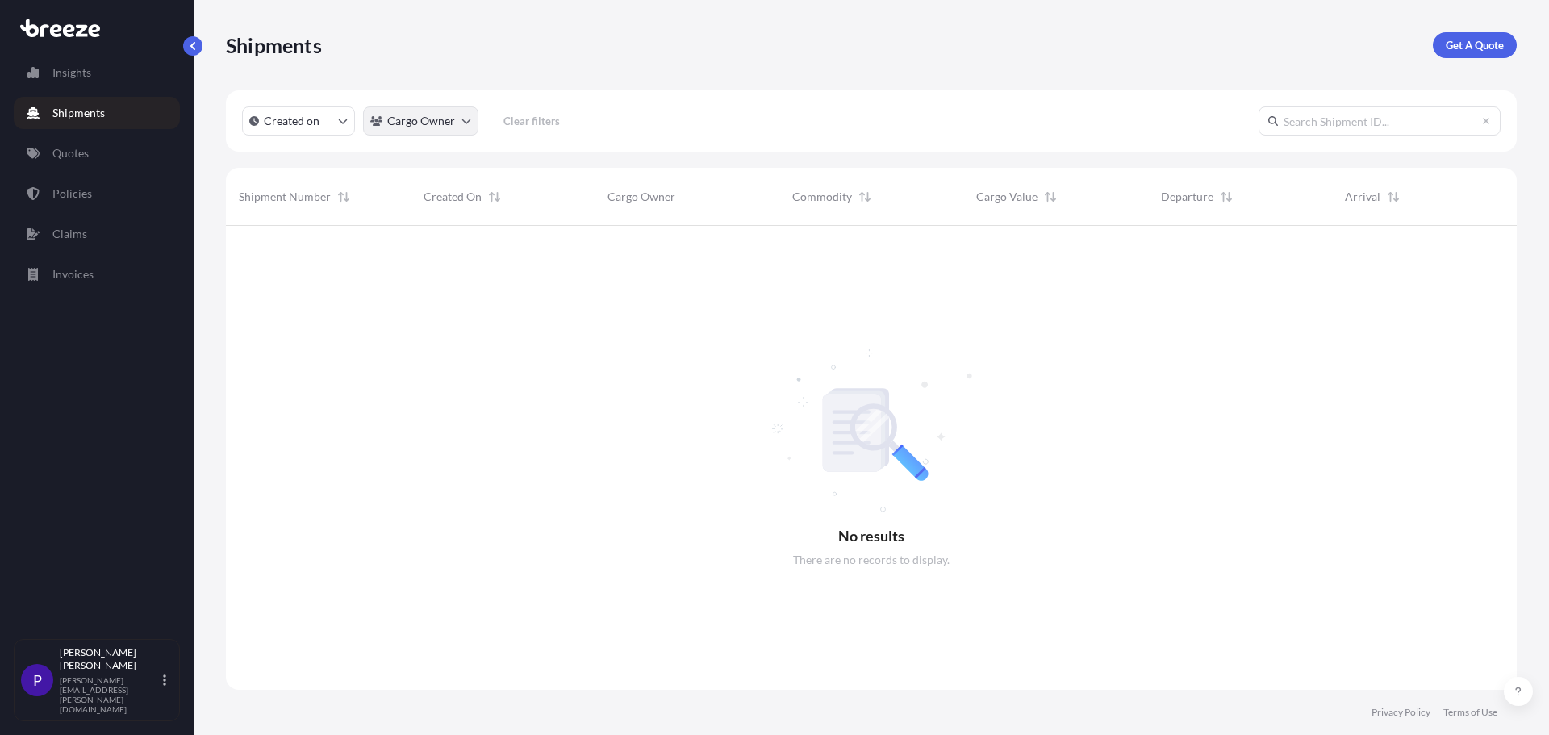  Describe the element at coordinates (97, 194) in the screenshot. I see `a: Policies` at that location.